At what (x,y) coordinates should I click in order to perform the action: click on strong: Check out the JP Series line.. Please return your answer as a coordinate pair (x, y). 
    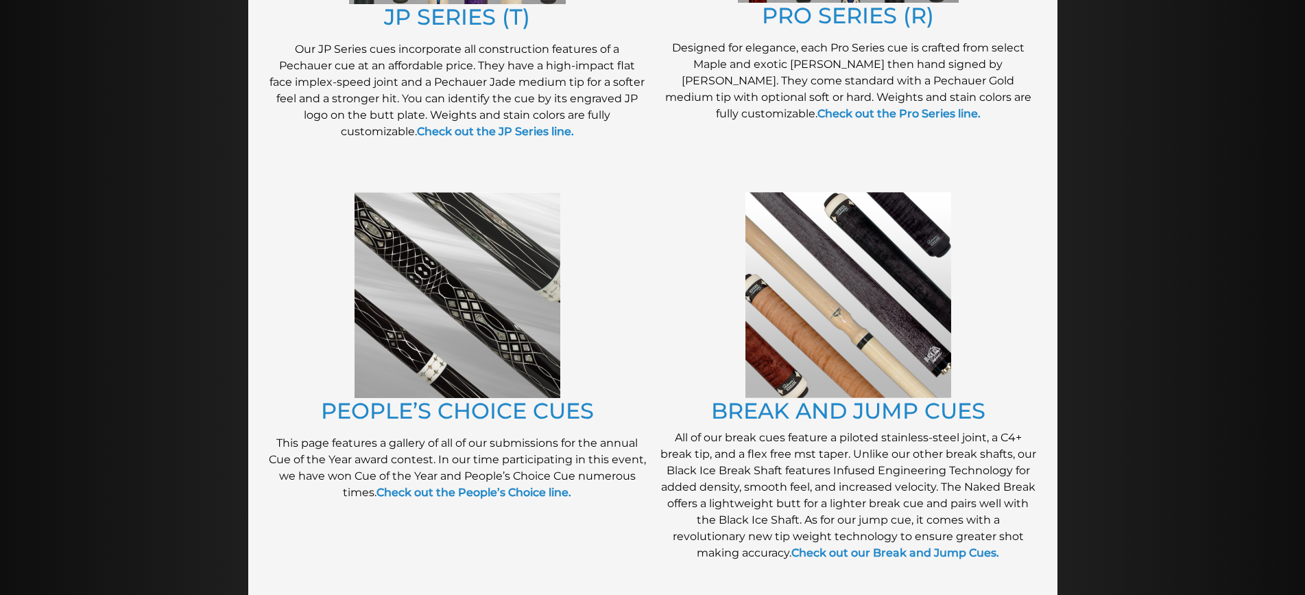
    Looking at the image, I should click on (495, 131).